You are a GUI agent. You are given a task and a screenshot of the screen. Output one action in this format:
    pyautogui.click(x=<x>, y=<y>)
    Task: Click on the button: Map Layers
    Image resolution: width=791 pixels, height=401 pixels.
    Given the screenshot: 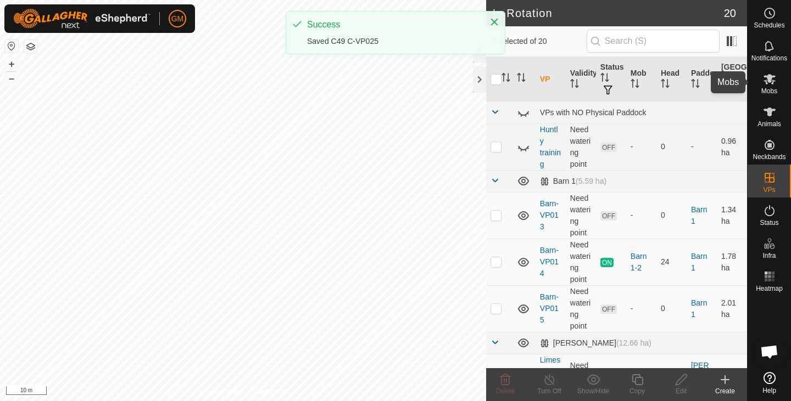 What is the action you would take?
    pyautogui.click(x=31, y=47)
    